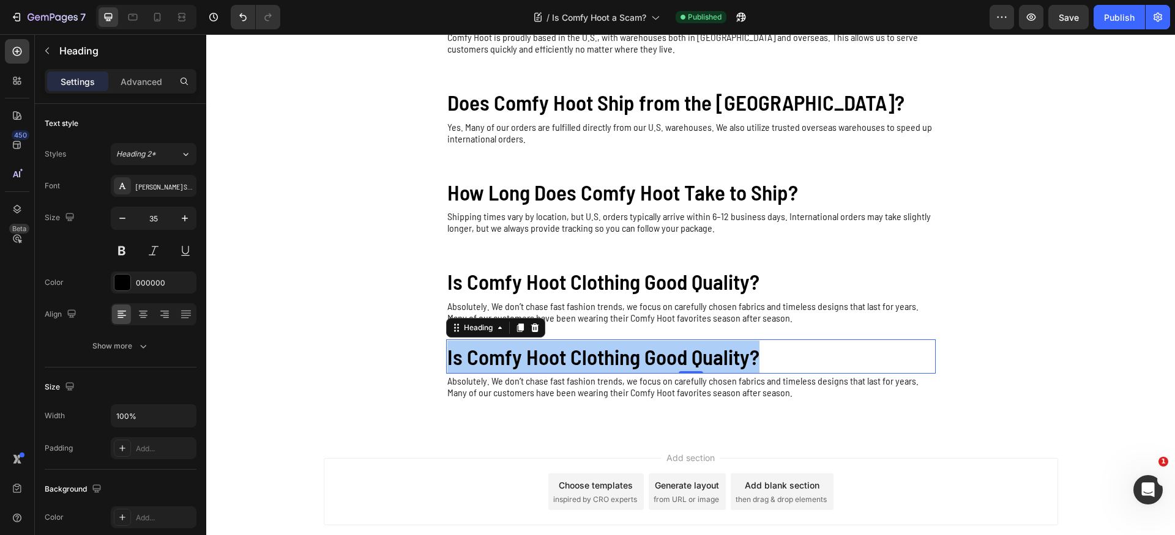  What do you see at coordinates (485, 158) in the screenshot?
I see `h2: How Long Does Comfy Hoot Take to Ship?` at bounding box center [485, 158].